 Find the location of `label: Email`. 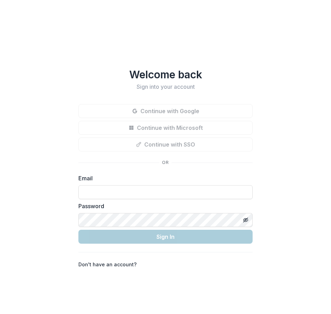

label: Email is located at coordinates (163, 178).